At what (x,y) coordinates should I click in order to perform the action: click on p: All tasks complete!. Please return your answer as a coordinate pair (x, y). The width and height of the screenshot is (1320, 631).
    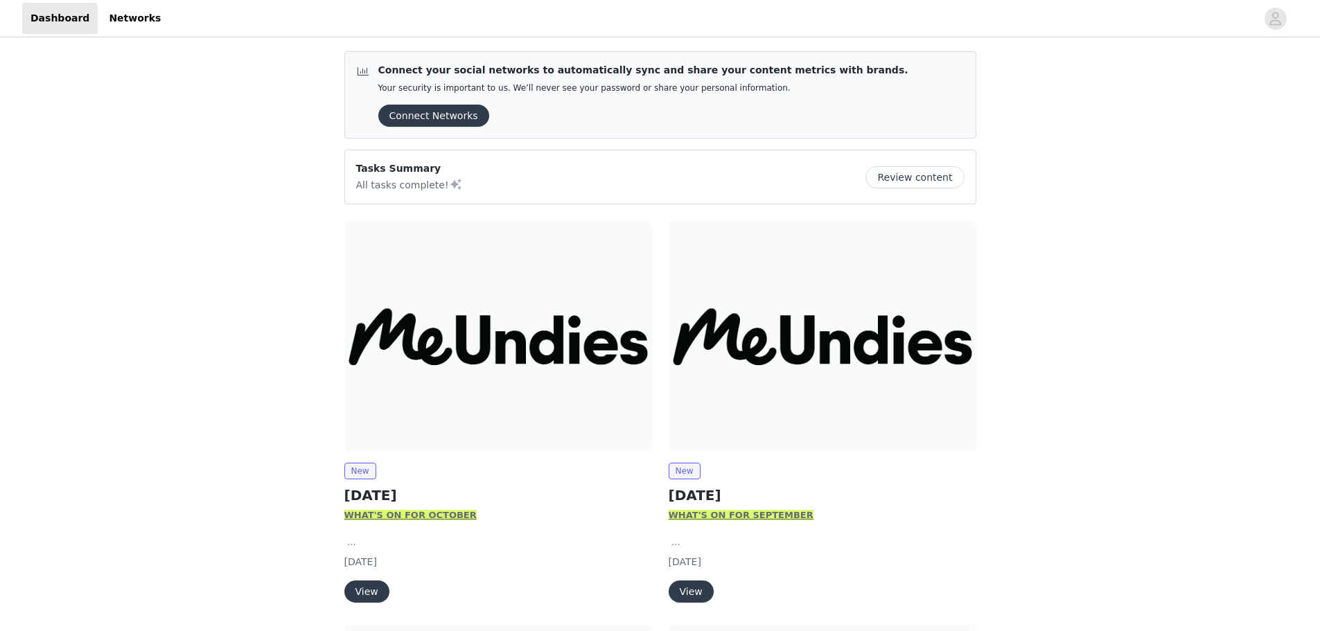
    Looking at the image, I should click on (409, 184).